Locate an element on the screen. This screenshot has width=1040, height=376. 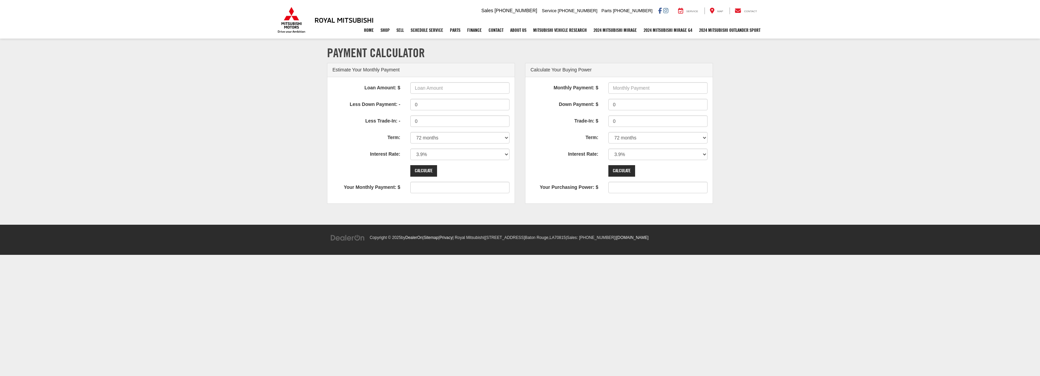
span: Map is located at coordinates (720, 11).